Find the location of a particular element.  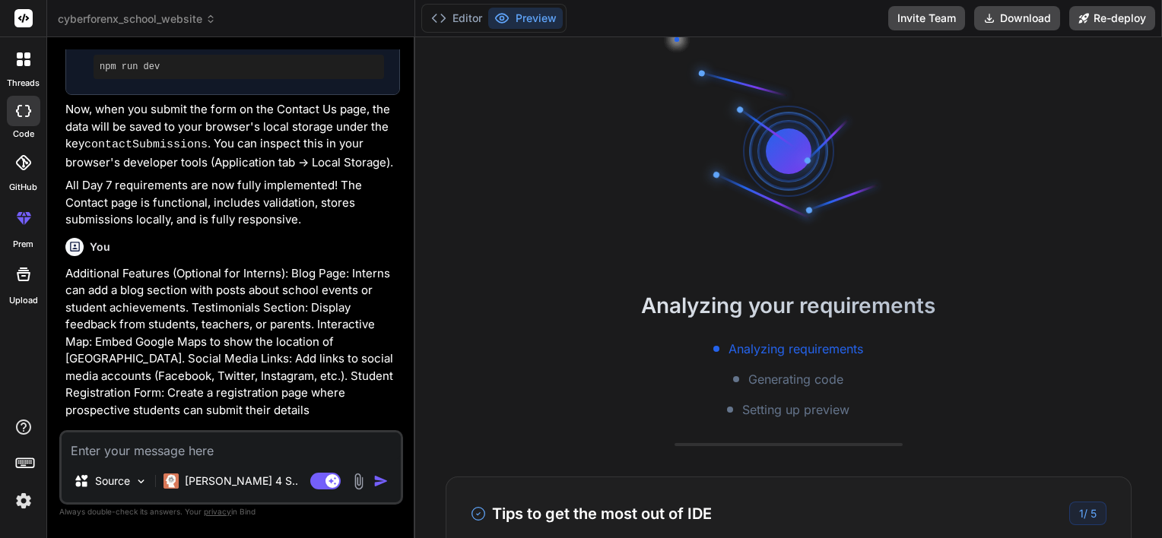

img: settings is located at coordinates (24, 501).